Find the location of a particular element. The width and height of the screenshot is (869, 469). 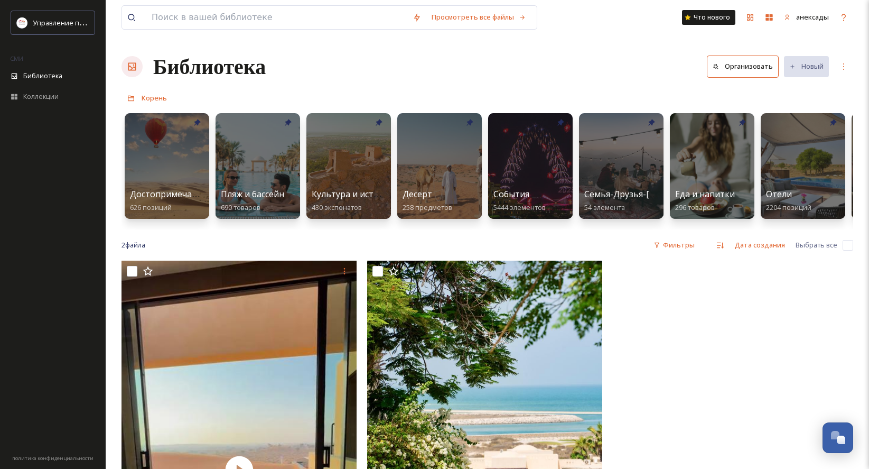

button: Открытый чат is located at coordinates (838, 437).